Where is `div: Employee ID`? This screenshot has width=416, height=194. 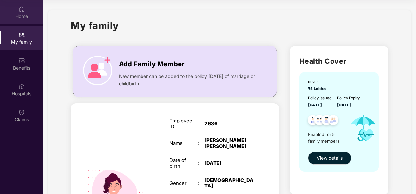
div: Employee ID is located at coordinates (183, 124).